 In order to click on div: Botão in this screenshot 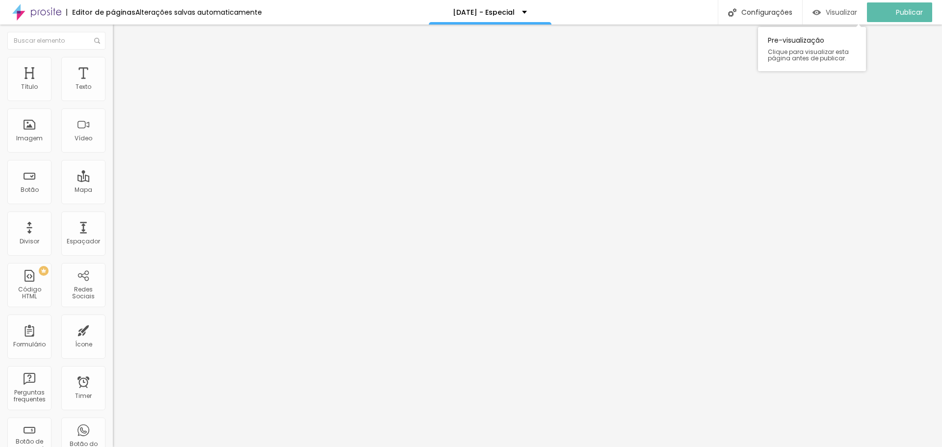, I will do `click(29, 190)`.